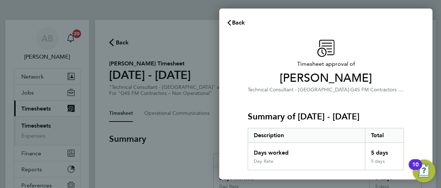  What do you see at coordinates (384, 135) in the screenshot?
I see `div: Total` at bounding box center [384, 135].